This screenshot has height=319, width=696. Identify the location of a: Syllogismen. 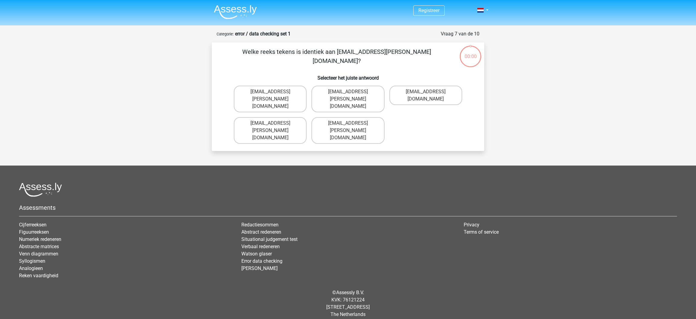
(32, 260).